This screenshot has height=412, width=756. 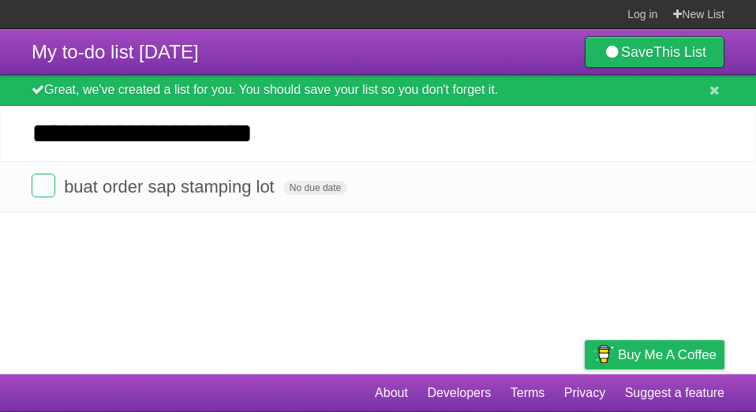 What do you see at coordinates (603, 354) in the screenshot?
I see `img: Buy me a coffee` at bounding box center [603, 354].